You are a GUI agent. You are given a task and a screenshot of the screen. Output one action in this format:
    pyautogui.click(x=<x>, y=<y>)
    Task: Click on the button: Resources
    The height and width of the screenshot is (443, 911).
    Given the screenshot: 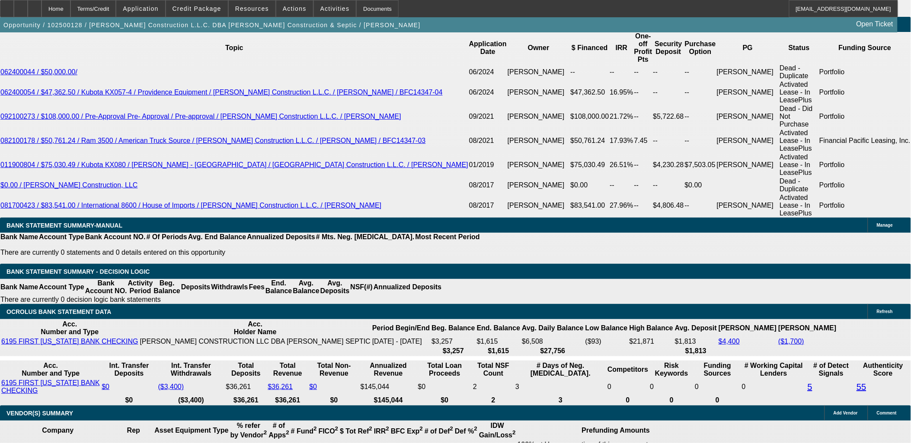 What is the action you would take?
    pyautogui.click(x=252, y=9)
    